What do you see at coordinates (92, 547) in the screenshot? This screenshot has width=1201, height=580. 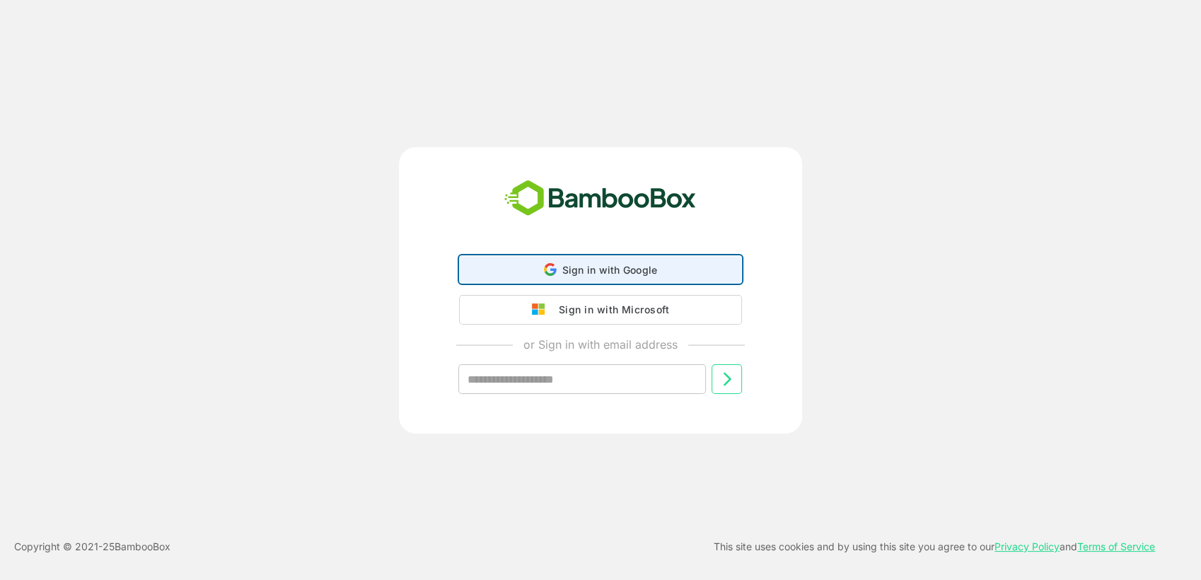 I see `p: Copyright © 2021- 25 BambooBox` at bounding box center [92, 547].